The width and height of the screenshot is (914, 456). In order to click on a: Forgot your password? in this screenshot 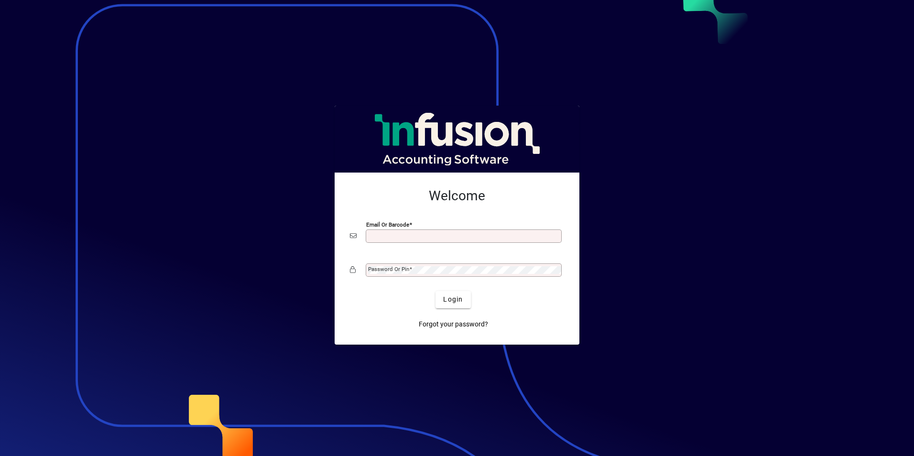, I will do `click(453, 325)`.